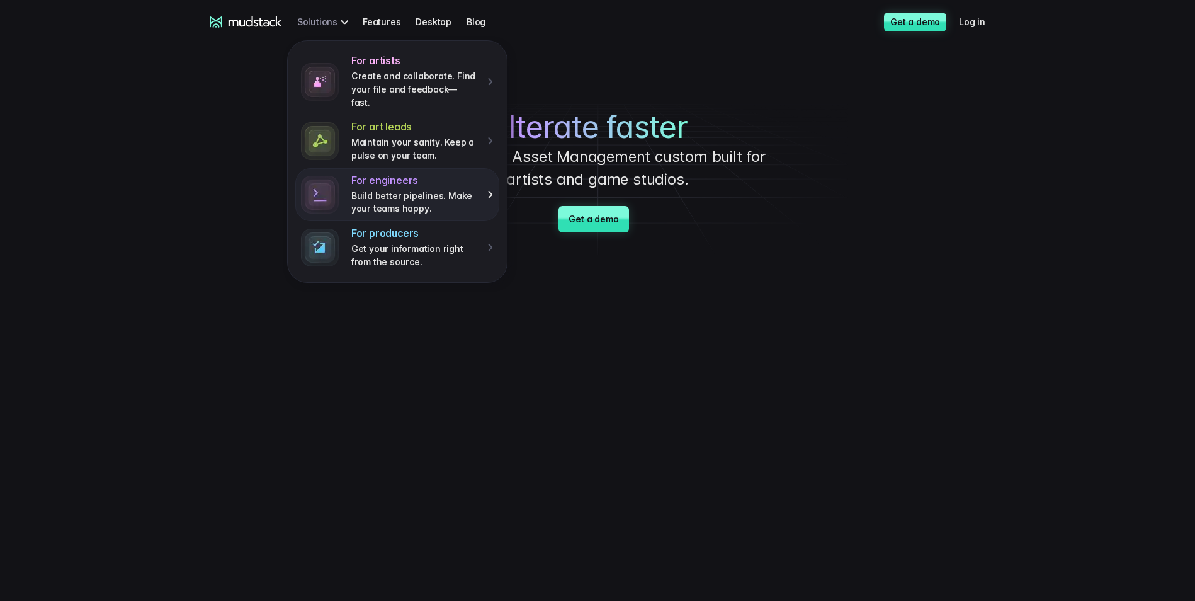  What do you see at coordinates (320, 82) in the screenshot?
I see `img: spray paint icon` at bounding box center [320, 82].